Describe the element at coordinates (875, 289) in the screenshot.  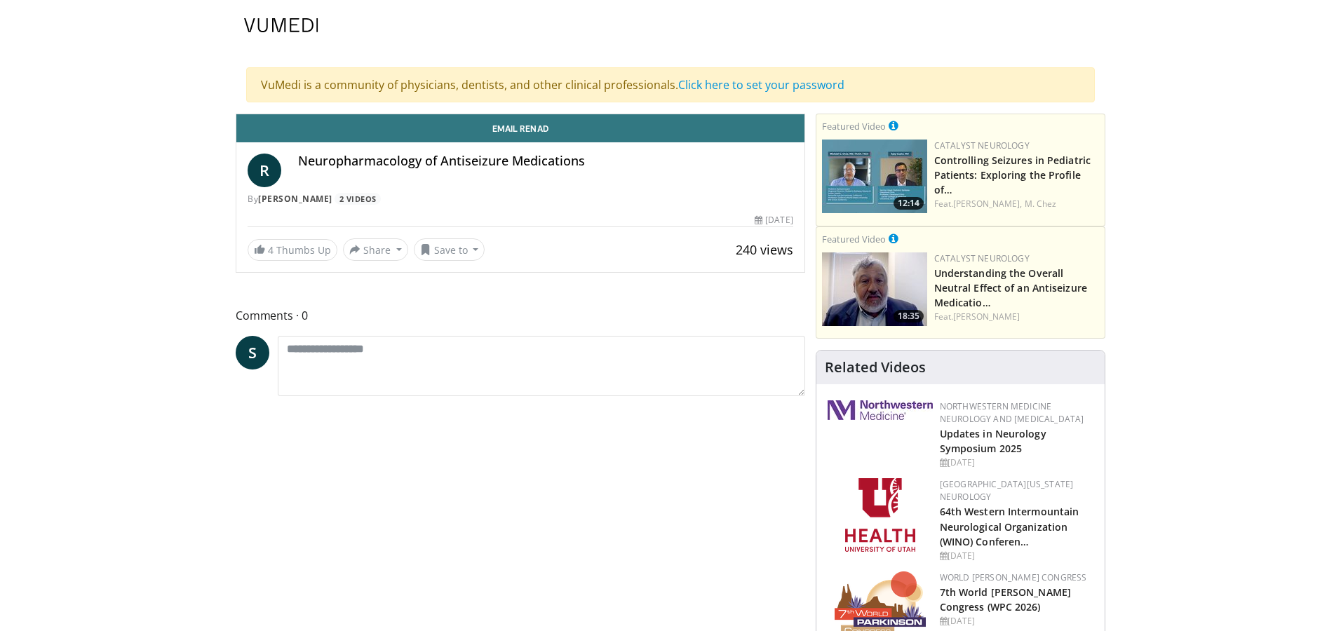
I see `a: 18:35` at that location.